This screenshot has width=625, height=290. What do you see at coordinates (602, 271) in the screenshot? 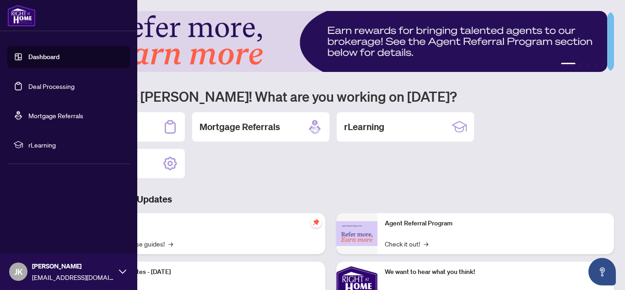
I see `button: Open asap` at bounding box center [602, 271].